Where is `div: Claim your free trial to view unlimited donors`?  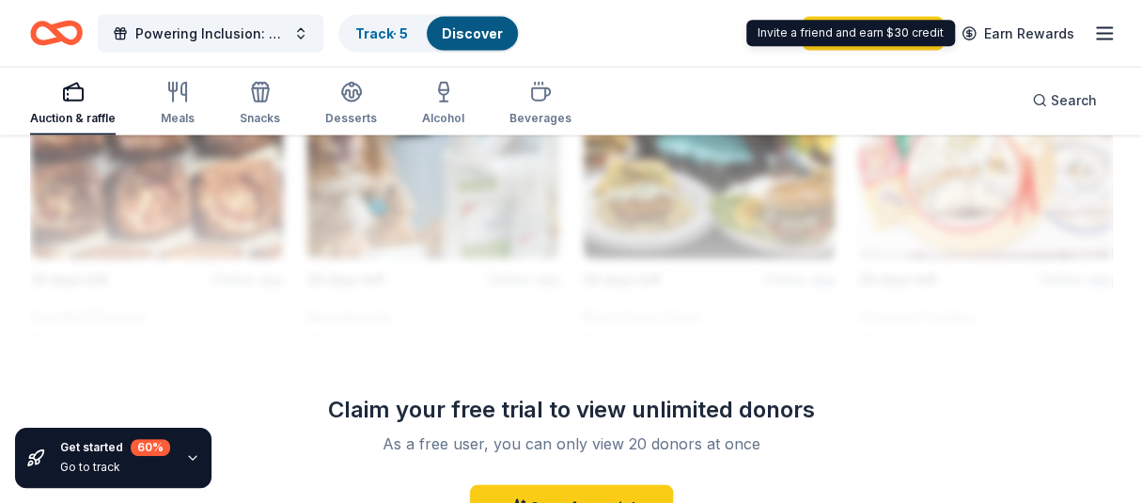
div: Claim your free trial to view unlimited donors is located at coordinates (572, 410).